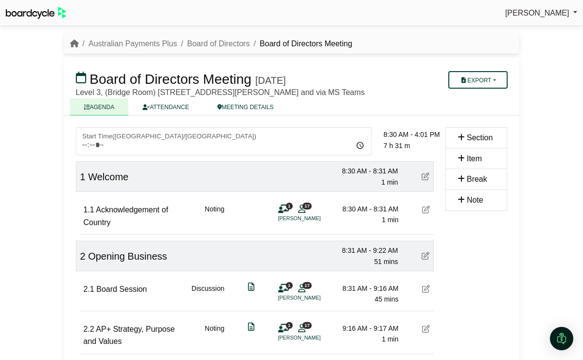  I want to click on span: 2, so click(83, 256).